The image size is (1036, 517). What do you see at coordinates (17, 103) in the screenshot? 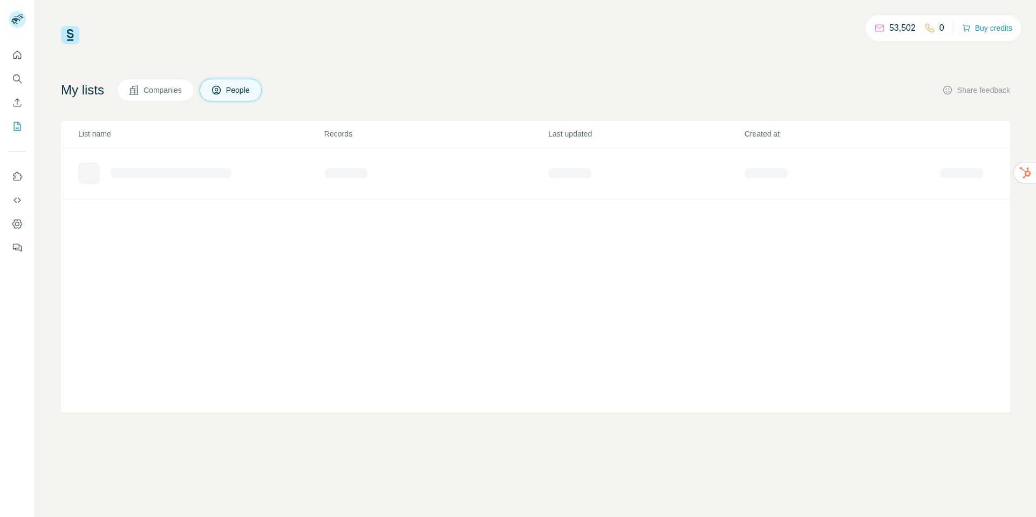
I see `button: Enrich CSV` at bounding box center [17, 103].